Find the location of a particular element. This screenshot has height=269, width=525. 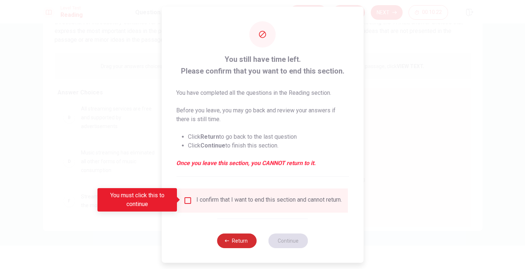

div: You must click this to continue is located at coordinates (137, 200).